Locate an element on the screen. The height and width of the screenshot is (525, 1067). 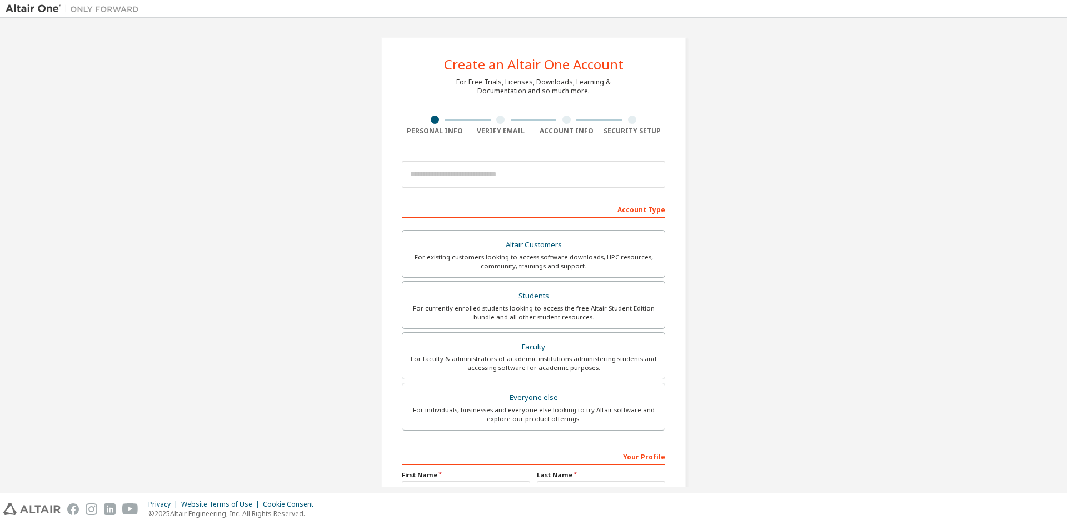
label: Last Name is located at coordinates (601, 475).